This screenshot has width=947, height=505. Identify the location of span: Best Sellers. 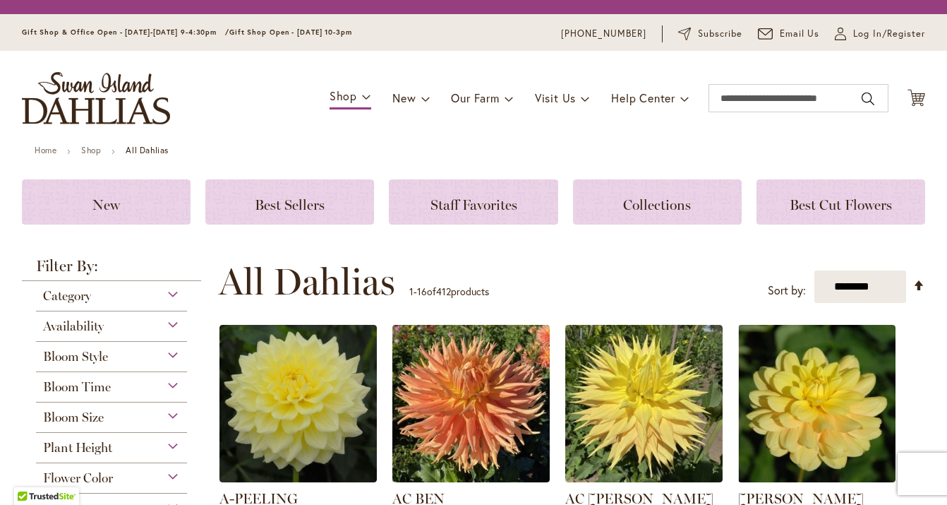
(289, 205).